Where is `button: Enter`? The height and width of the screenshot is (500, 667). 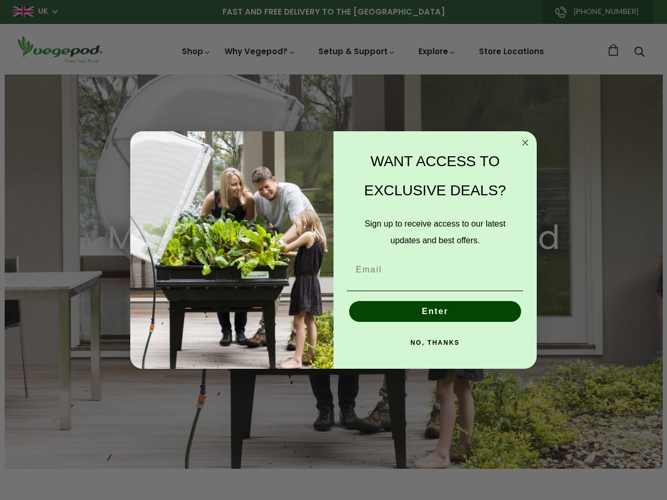 button: Enter is located at coordinates (435, 312).